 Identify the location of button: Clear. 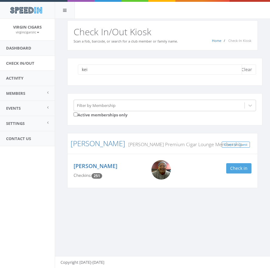
(247, 70).